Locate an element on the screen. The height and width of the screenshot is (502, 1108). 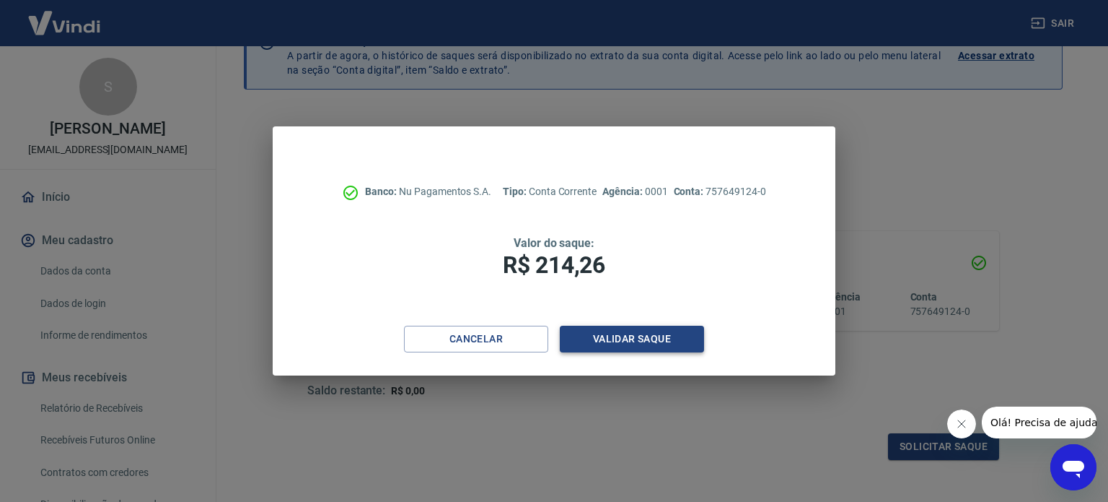
p: Conta Corrente is located at coordinates (550, 191).